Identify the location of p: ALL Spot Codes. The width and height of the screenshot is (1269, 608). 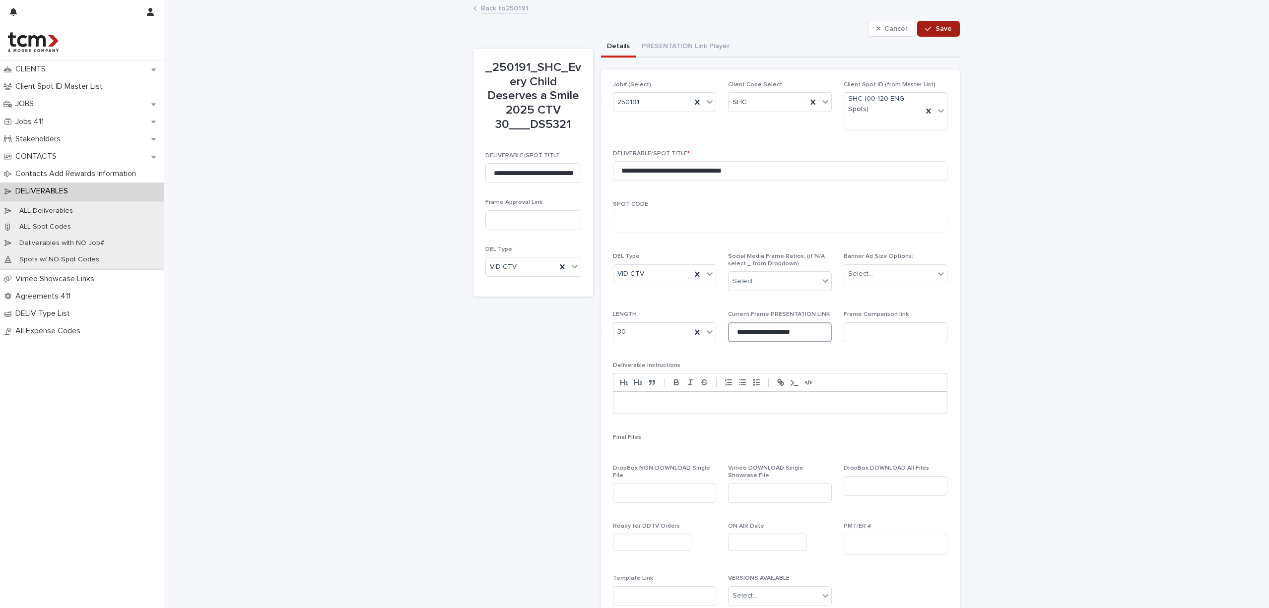
(45, 227).